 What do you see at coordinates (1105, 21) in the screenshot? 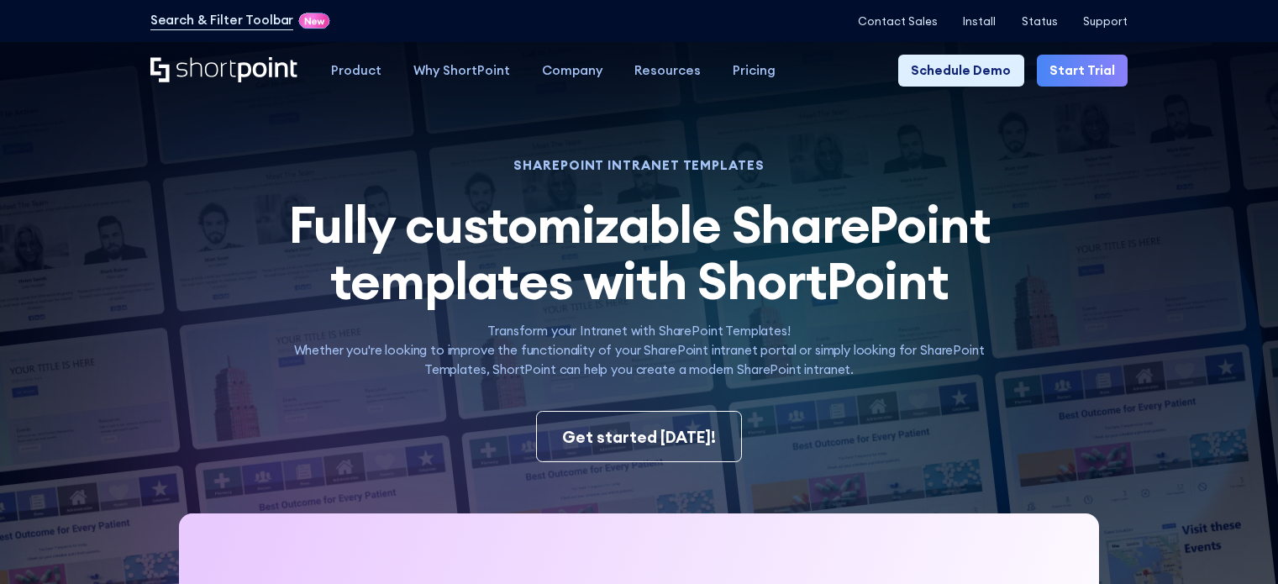
I see `a: Support` at bounding box center [1105, 21].